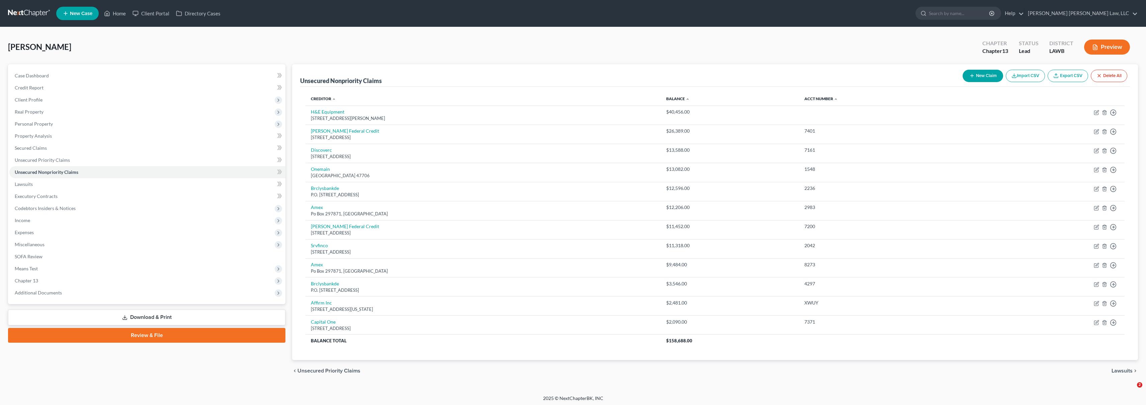  I want to click on div: 7200, so click(888, 226).